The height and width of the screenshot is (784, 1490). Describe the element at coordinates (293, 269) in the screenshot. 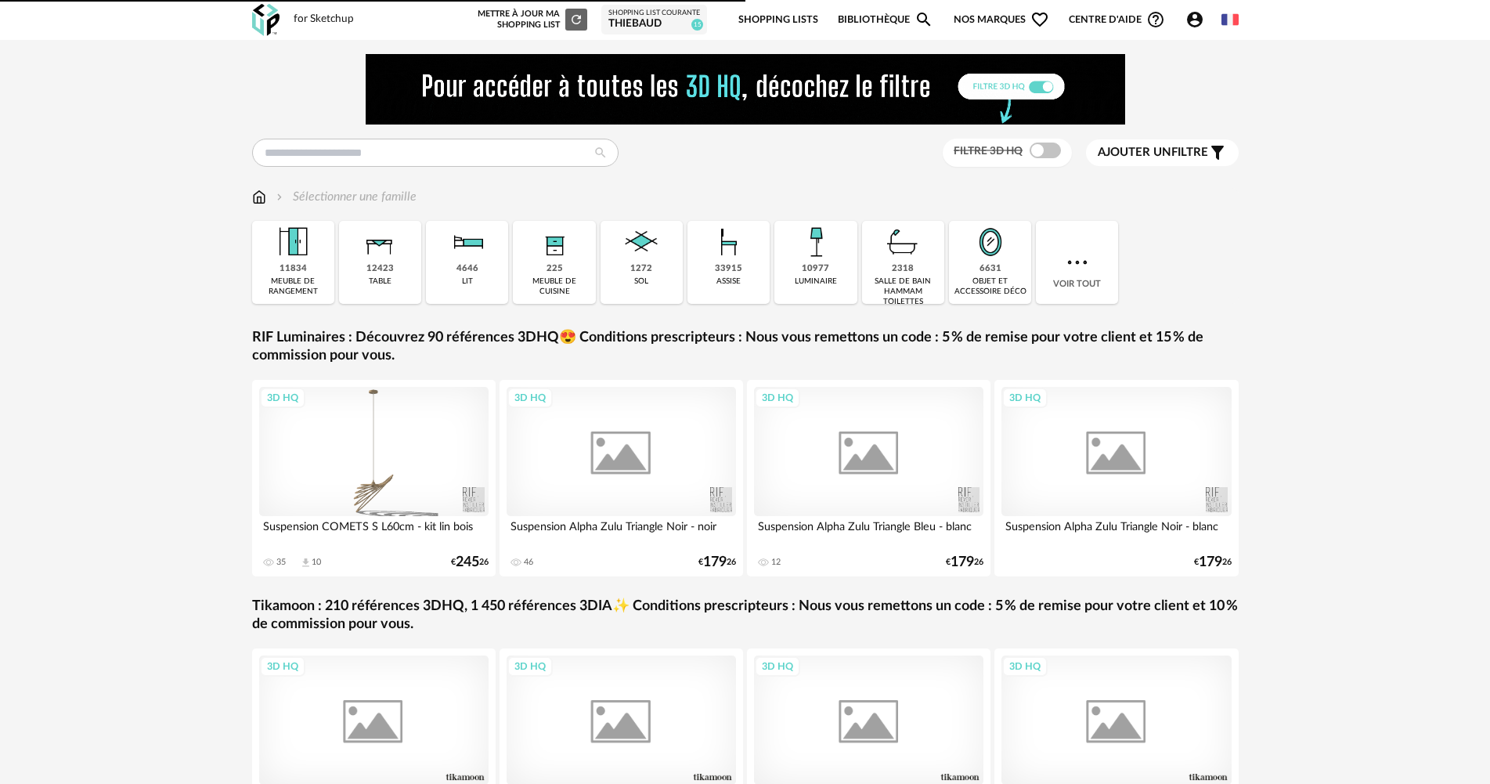

I see `div: 11834` at that location.